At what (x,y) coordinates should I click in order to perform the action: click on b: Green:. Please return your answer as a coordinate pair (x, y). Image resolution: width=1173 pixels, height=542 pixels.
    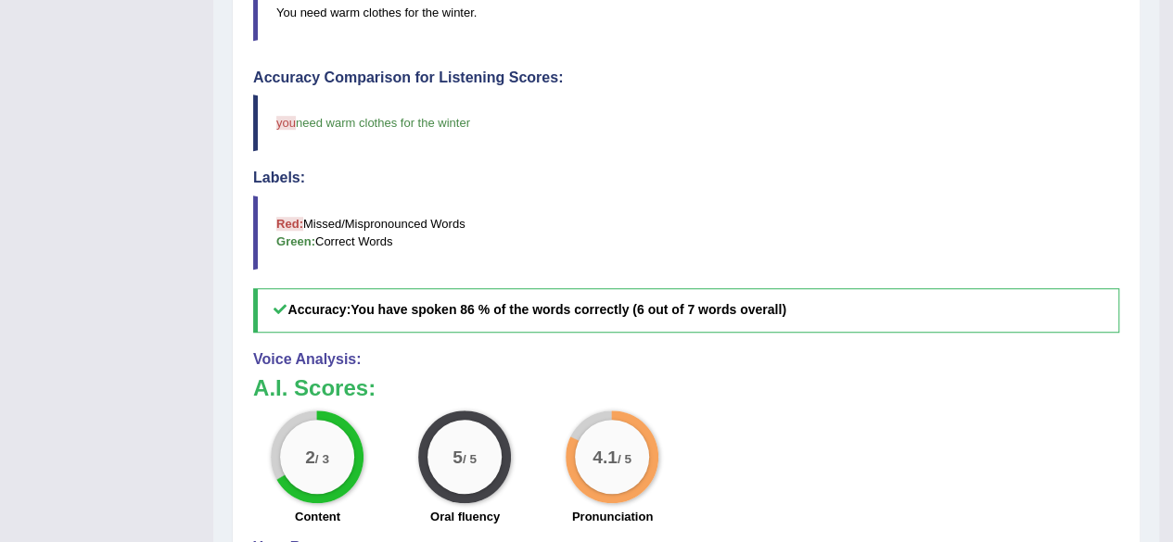
    Looking at the image, I should click on (296, 241).